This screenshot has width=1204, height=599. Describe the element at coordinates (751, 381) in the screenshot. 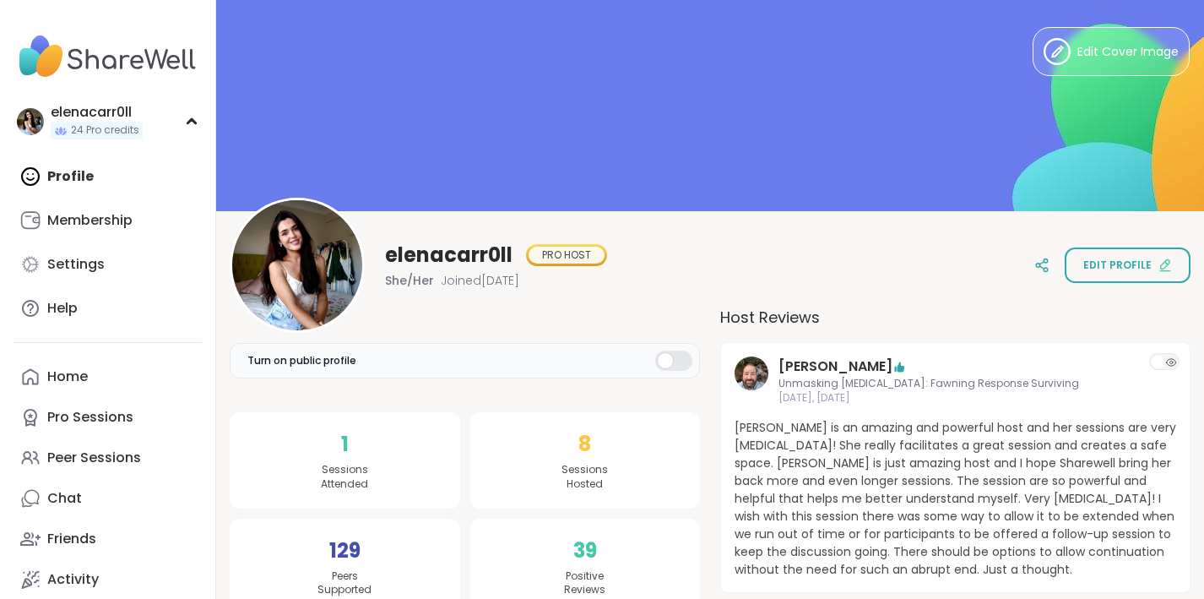

I see `a: Brian_L` at that location.